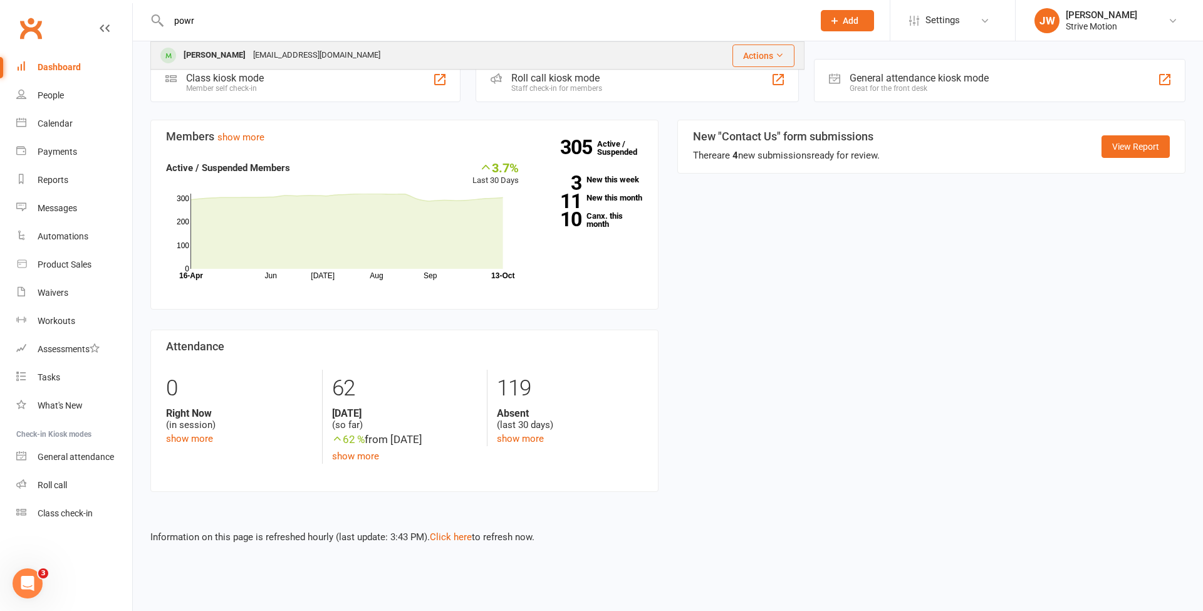 This screenshot has width=1203, height=611. Describe the element at coordinates (496, 167) in the screenshot. I see `div: 3.7%` at that location.